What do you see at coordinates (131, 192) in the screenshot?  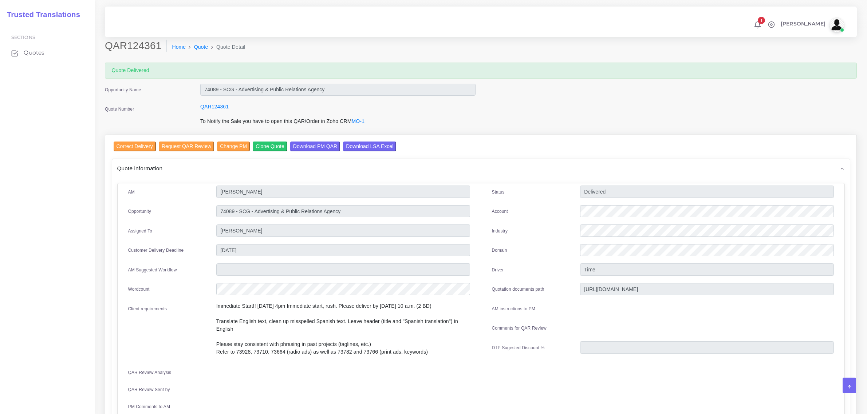 I see `label: AM` at bounding box center [131, 192].